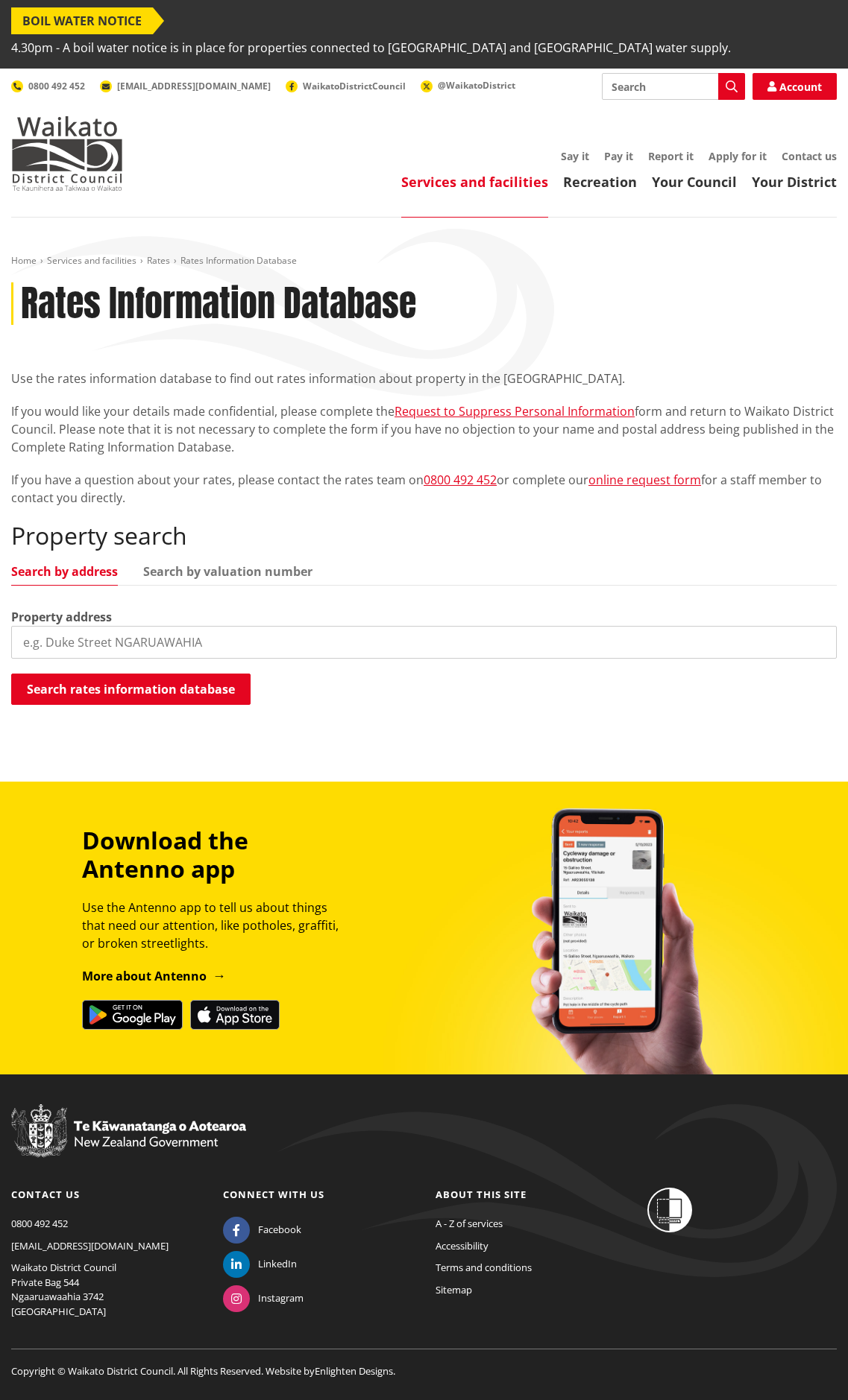  I want to click on img: New Zealand Government, so click(128, 1131).